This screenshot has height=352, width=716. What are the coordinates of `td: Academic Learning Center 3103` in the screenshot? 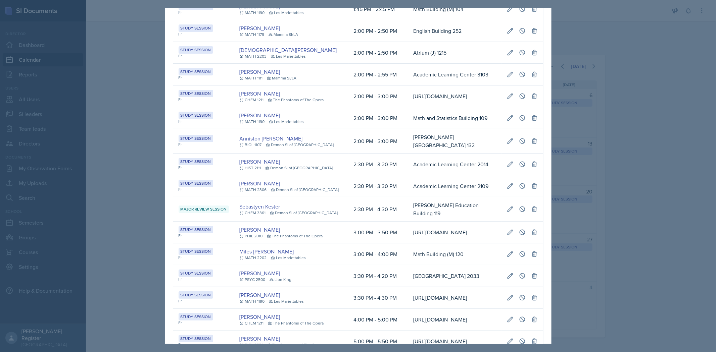 It's located at (455, 75).